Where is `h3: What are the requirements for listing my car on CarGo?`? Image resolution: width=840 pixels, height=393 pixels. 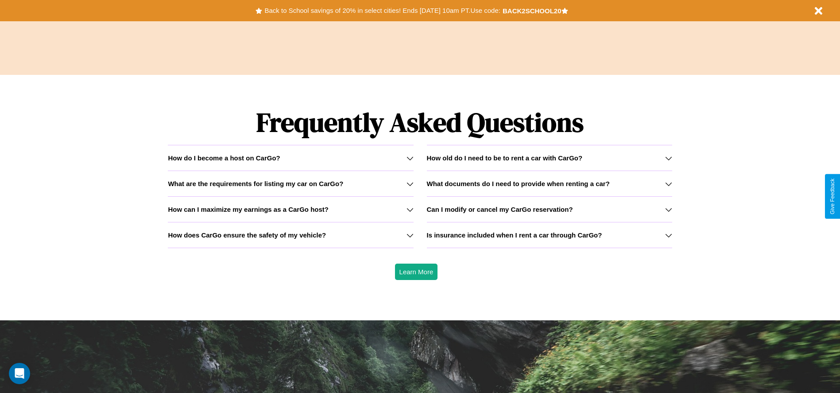 h3: What are the requirements for listing my car on CarGo? is located at coordinates (256, 183).